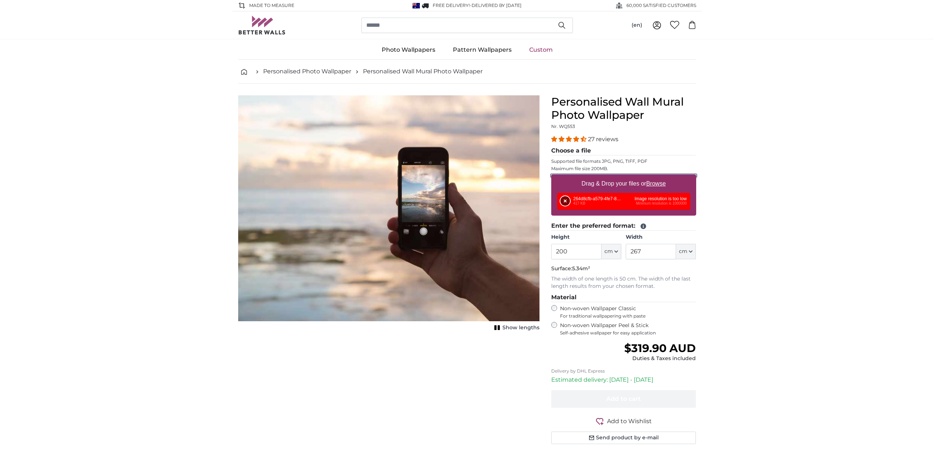  I want to click on span: Made to Measure, so click(272, 6).